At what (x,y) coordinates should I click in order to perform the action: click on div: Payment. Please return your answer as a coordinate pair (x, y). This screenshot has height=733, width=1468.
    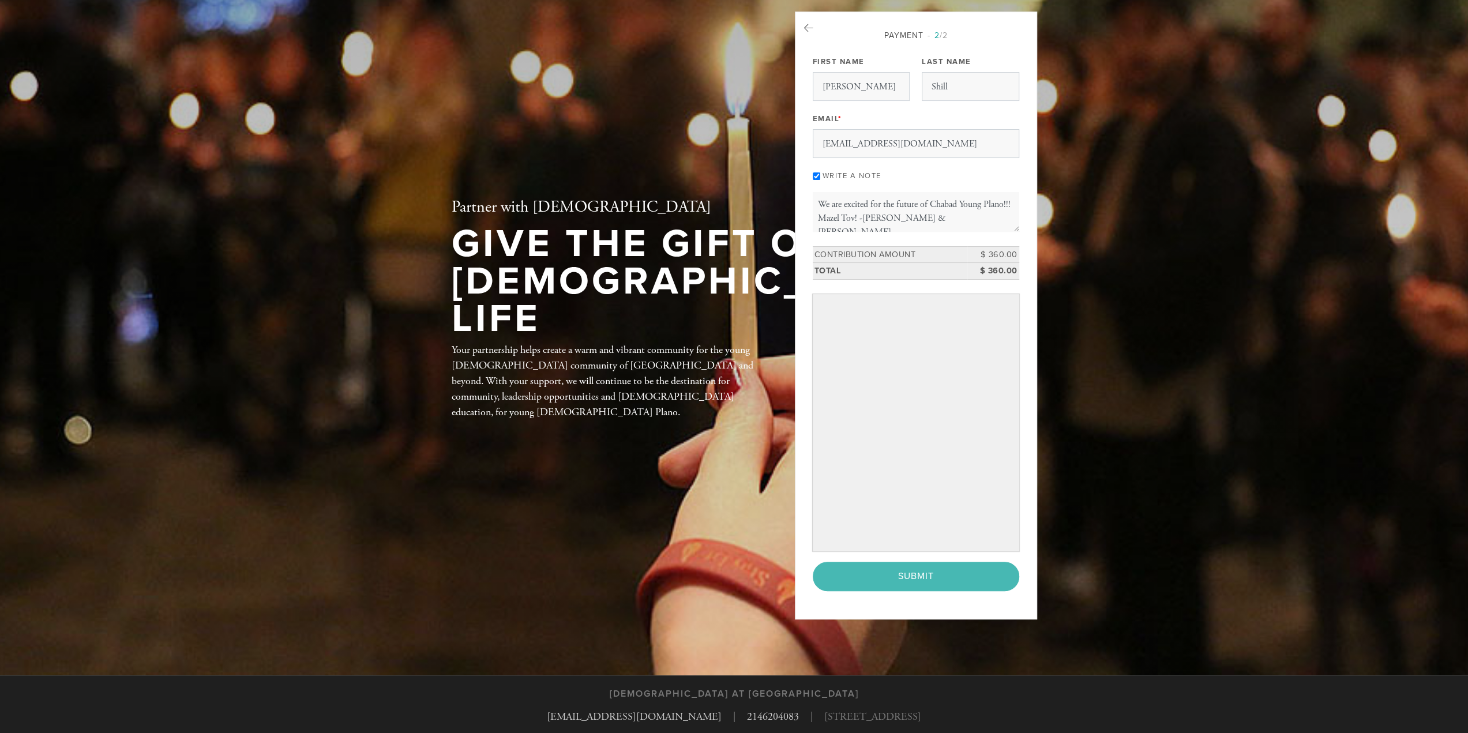
    Looking at the image, I should click on (916, 35).